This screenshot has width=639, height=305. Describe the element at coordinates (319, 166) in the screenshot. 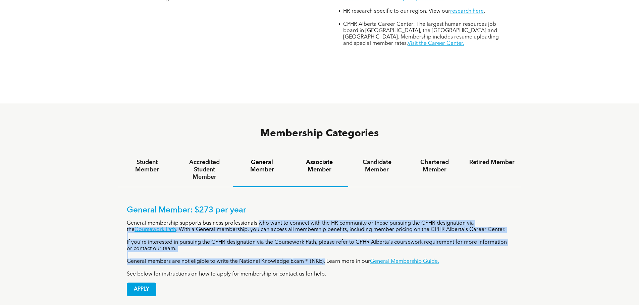

I see `h4: Associate Member` at that location.